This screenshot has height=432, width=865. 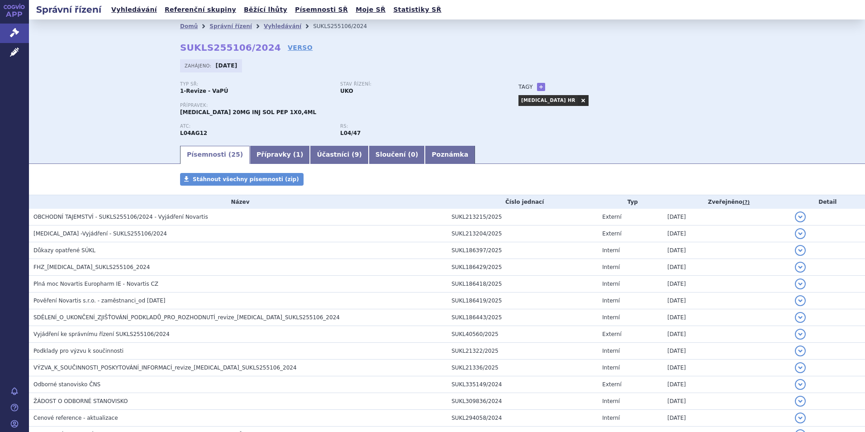 What do you see at coordinates (522, 334) in the screenshot?
I see `td: SUKL40560/2025` at bounding box center [522, 334].